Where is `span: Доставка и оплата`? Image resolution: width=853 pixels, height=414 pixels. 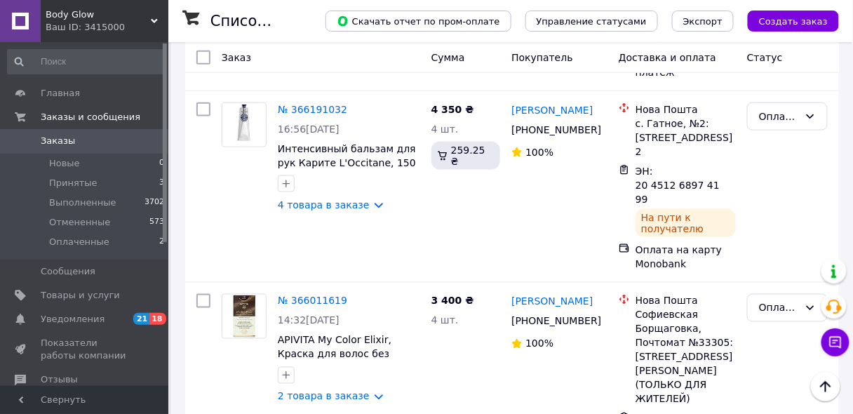 span: Доставка и оплата is located at coordinates (667, 58).